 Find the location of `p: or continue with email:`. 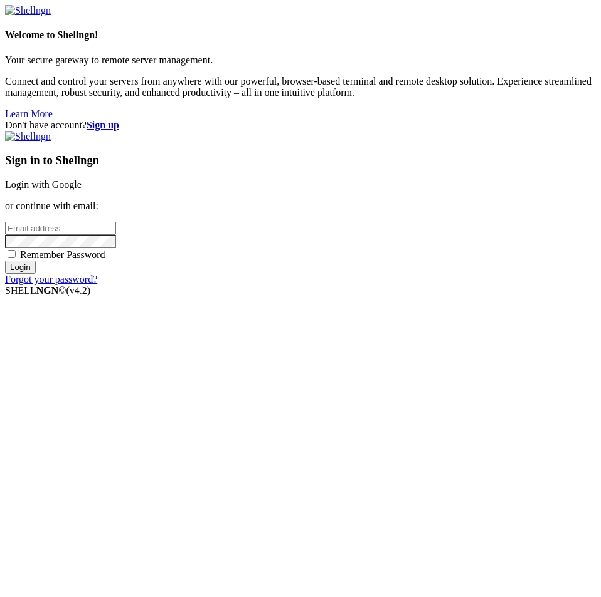

p: or continue with email: is located at coordinates (300, 206).